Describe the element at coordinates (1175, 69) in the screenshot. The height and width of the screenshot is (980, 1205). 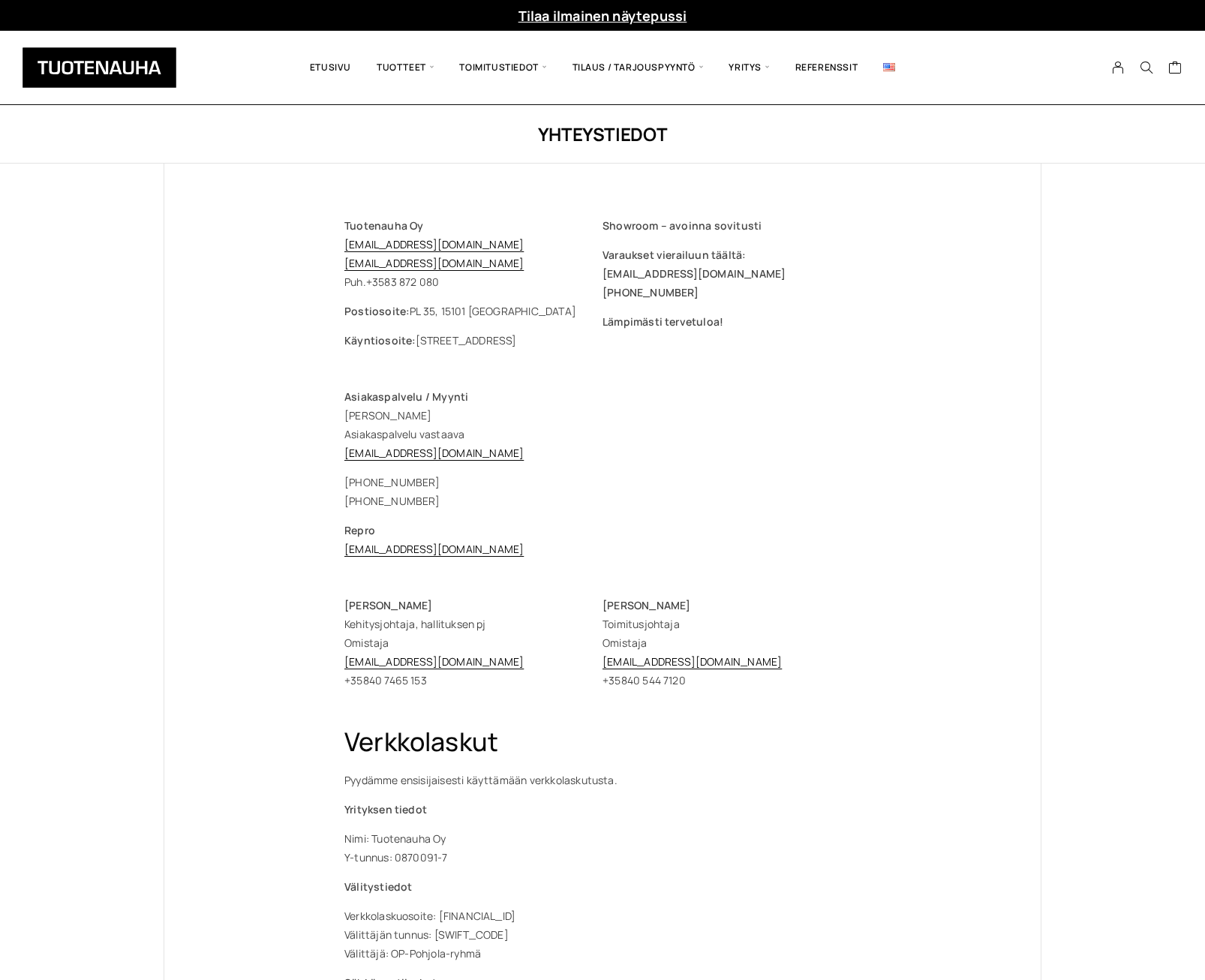
I see `a: Cart` at that location.